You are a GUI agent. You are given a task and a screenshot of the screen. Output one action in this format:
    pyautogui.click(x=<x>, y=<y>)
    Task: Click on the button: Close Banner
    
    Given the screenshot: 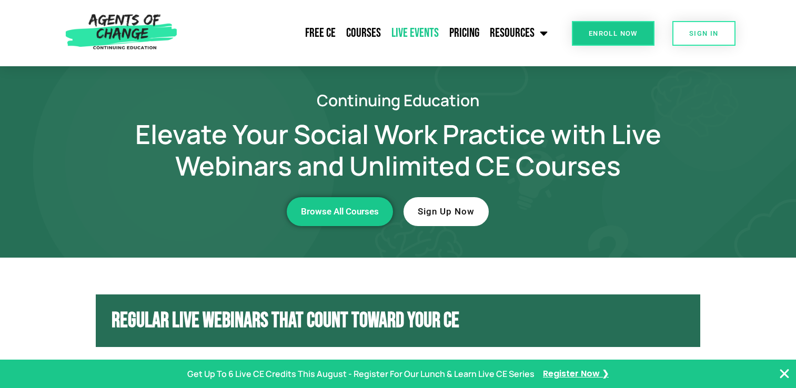 What is the action you would take?
    pyautogui.click(x=785, y=374)
    